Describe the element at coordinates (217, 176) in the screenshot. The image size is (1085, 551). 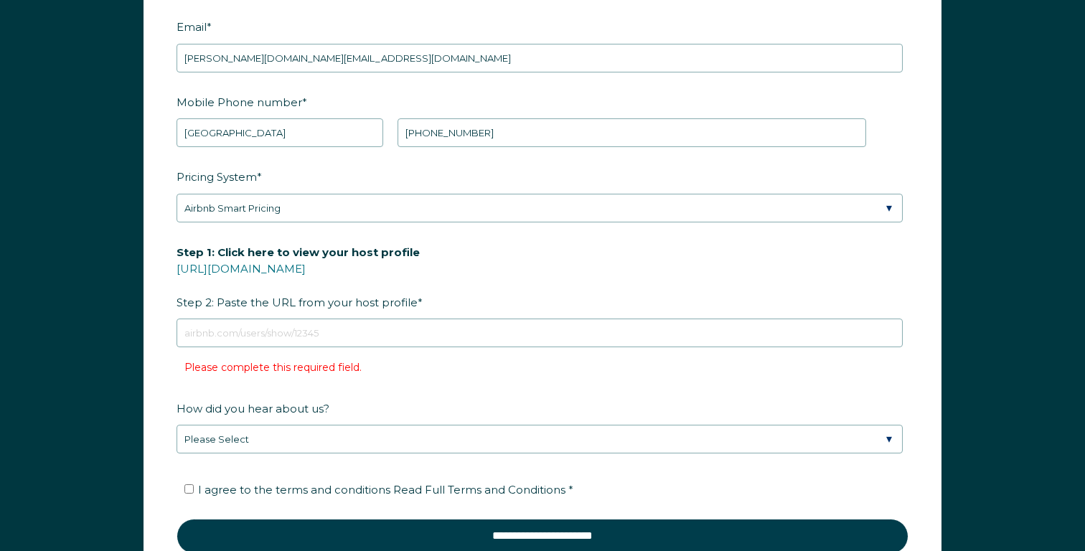
I see `span: Pricing System` at that location.